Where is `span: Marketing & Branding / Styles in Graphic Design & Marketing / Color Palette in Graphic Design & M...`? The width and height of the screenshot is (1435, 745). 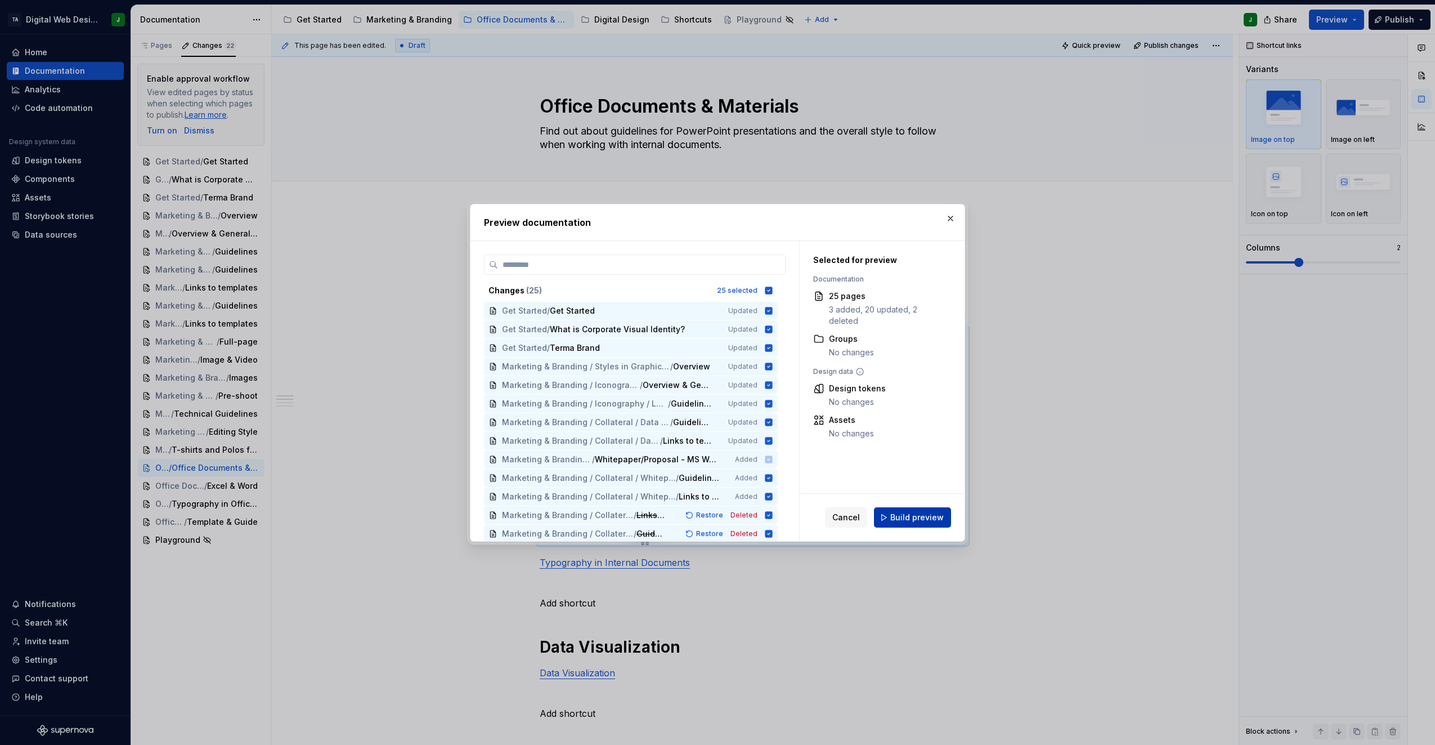 span: Marketing & Branding / Styles in Graphic Design & Marketing / Color Palette in Graphic Design & M... is located at coordinates (586, 366).